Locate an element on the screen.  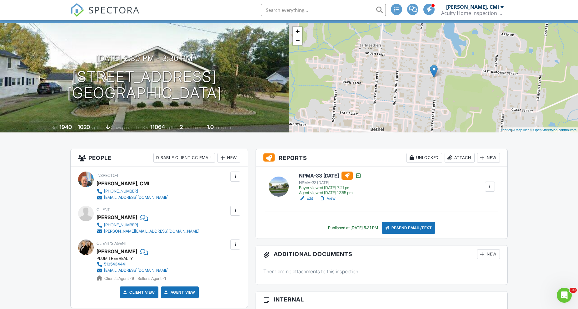
span: 10 is located at coordinates (573, 290).